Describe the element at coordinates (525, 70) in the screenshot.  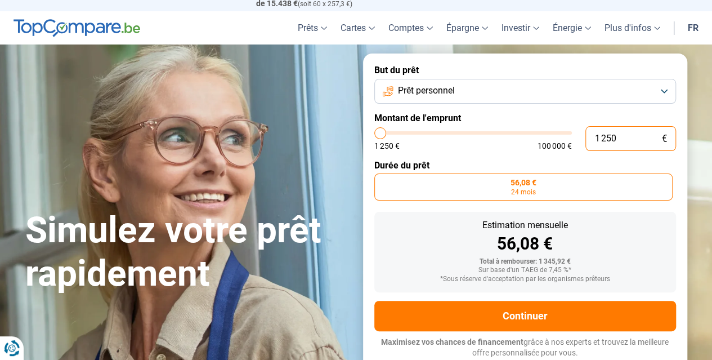
I see `label: But du prêt` at that location.